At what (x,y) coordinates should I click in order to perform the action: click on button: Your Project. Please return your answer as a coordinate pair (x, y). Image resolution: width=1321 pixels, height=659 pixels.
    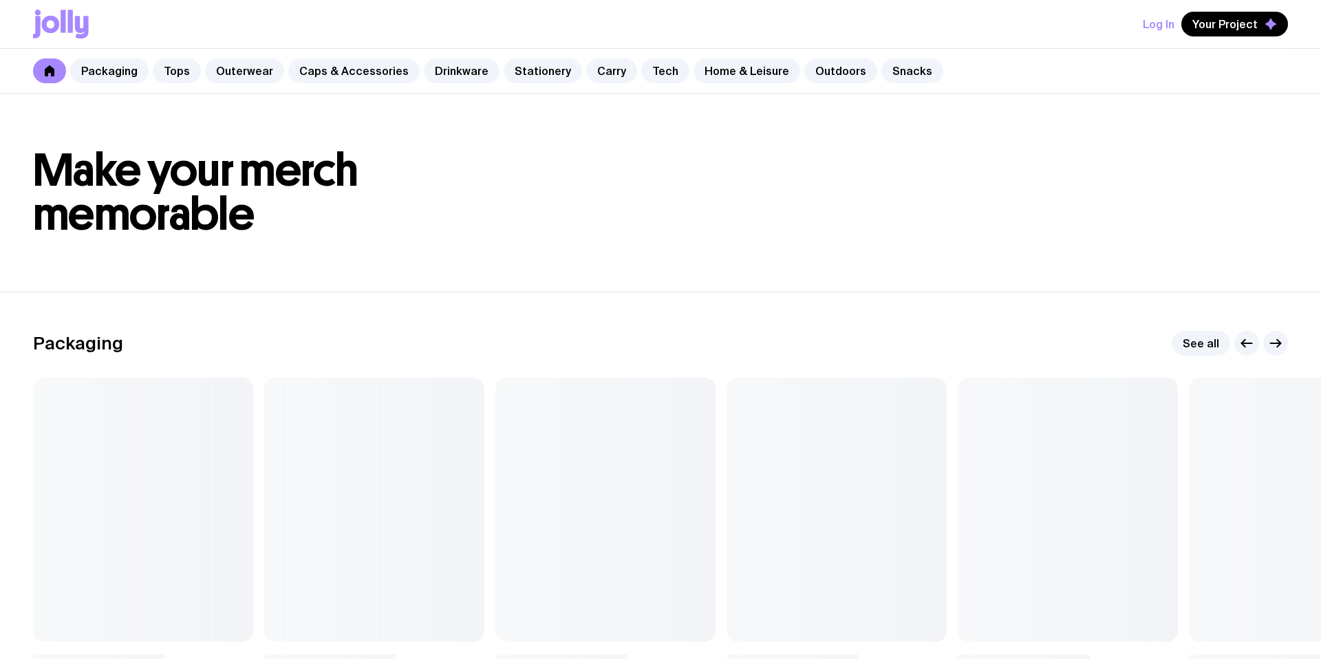
    Looking at the image, I should click on (1234, 24).